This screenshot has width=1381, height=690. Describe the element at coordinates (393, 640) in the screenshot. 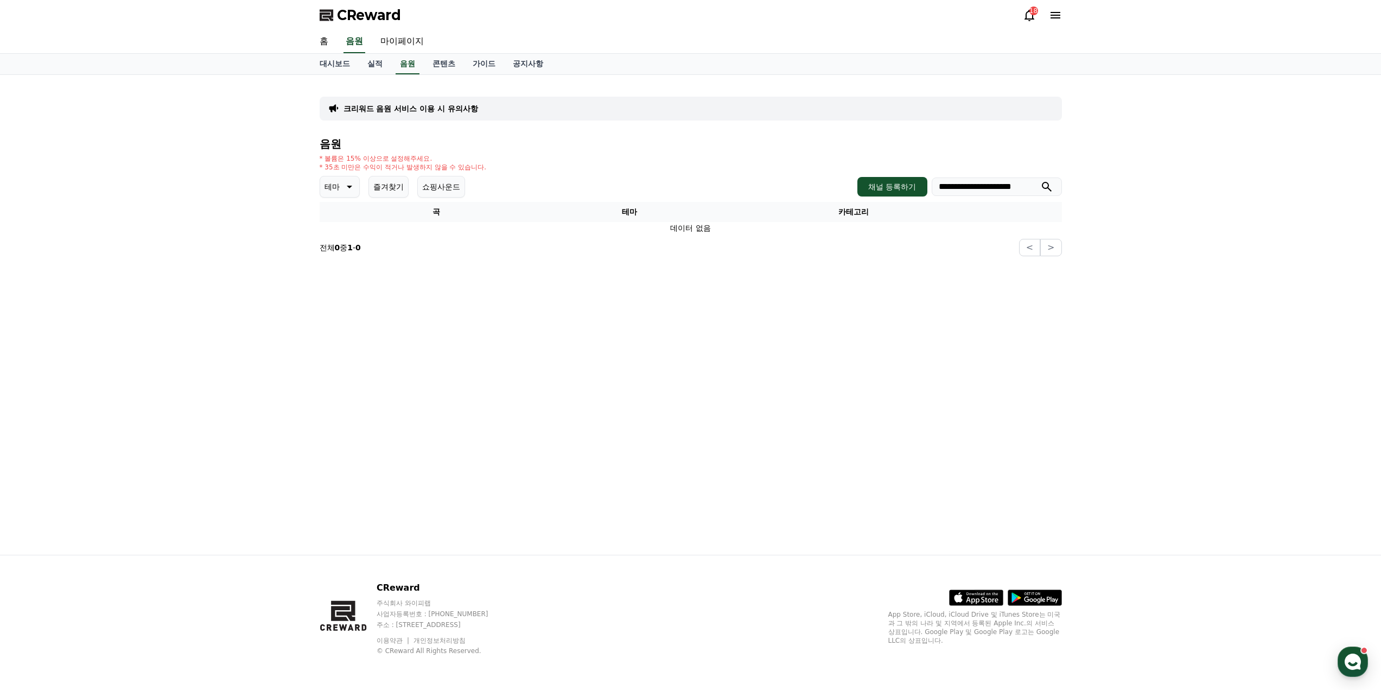

I see `a: 이용약관` at that location.